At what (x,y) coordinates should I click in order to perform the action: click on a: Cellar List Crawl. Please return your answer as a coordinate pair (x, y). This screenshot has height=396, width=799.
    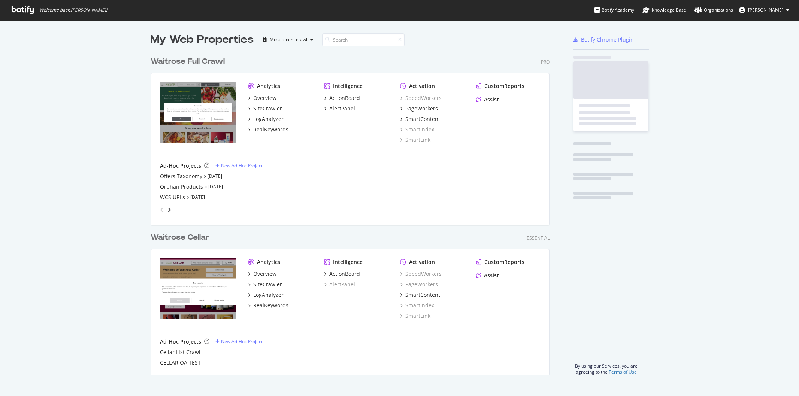
    Looking at the image, I should click on (180, 353).